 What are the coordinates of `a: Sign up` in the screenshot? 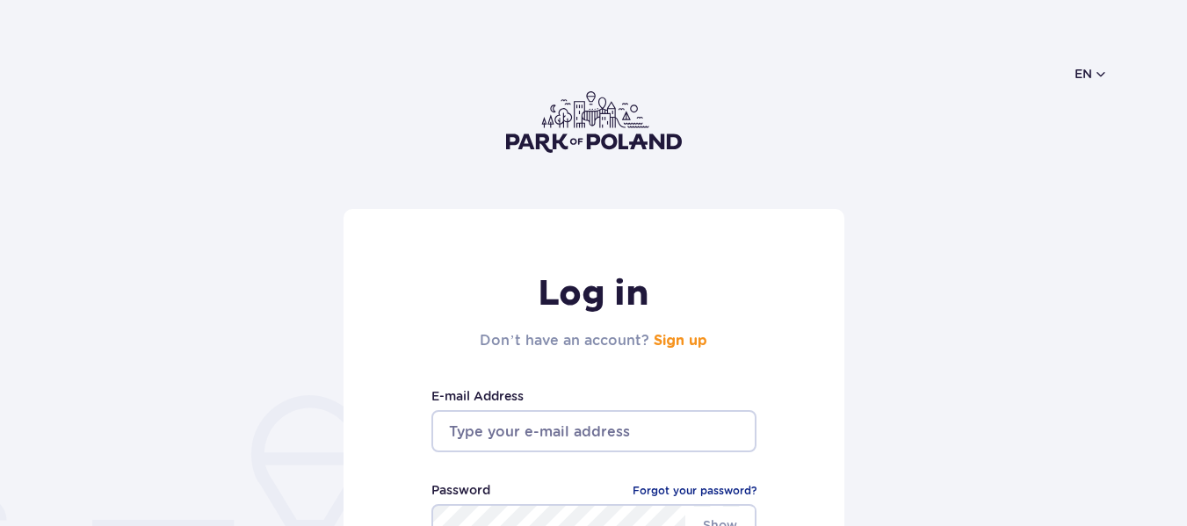 It's located at (680, 341).